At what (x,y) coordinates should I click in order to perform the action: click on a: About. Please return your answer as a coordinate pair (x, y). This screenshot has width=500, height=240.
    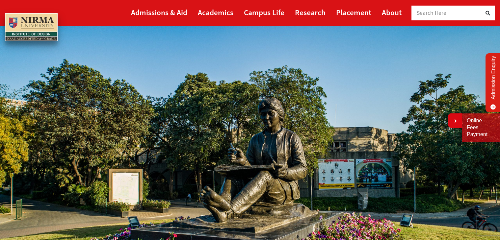
    Looking at the image, I should click on (392, 12).